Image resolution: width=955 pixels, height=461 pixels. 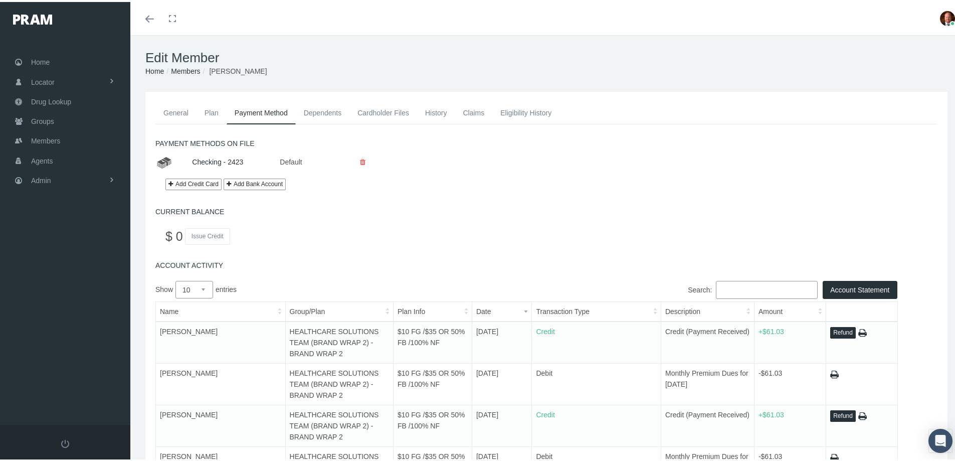 What do you see at coordinates (767, 288) in the screenshot?
I see `input: Search:` at bounding box center [767, 288].